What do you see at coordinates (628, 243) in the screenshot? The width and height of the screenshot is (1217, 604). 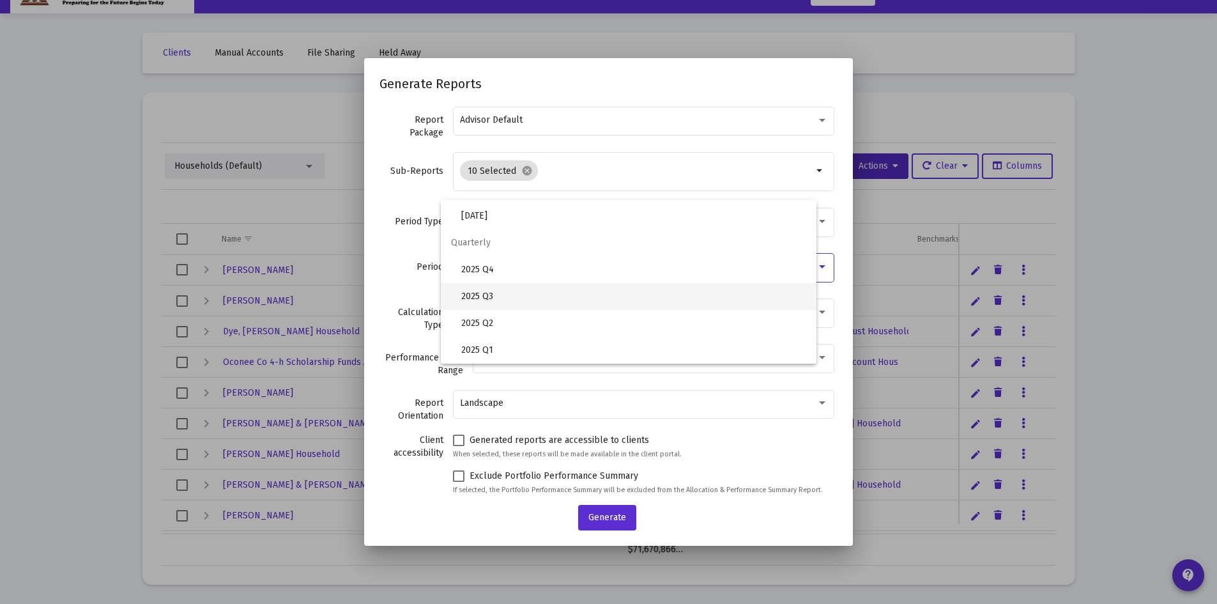 I see `span: Quarterly` at bounding box center [628, 243].